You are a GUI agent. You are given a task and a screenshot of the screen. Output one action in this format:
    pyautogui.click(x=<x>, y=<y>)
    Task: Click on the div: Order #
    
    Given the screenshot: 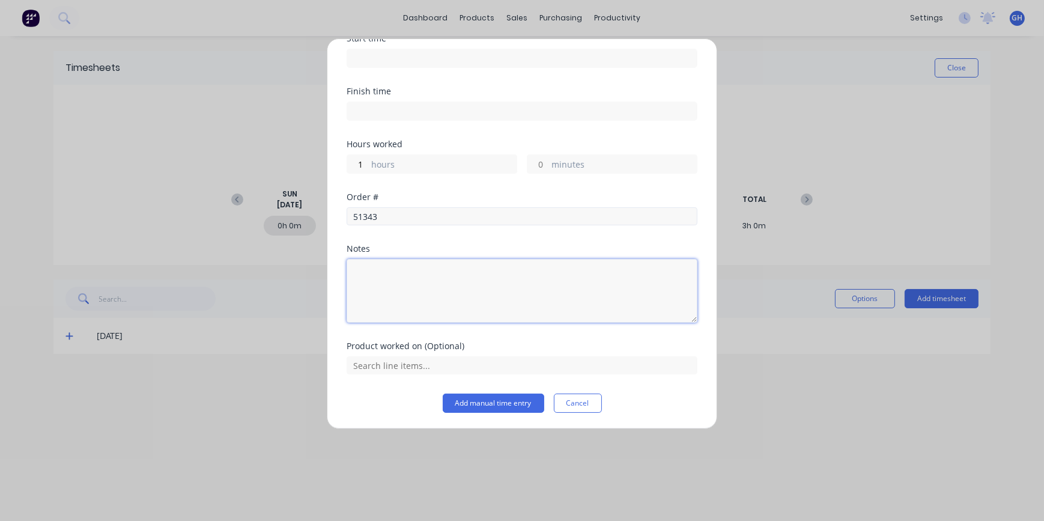 What is the action you would take?
    pyautogui.click(x=522, y=197)
    